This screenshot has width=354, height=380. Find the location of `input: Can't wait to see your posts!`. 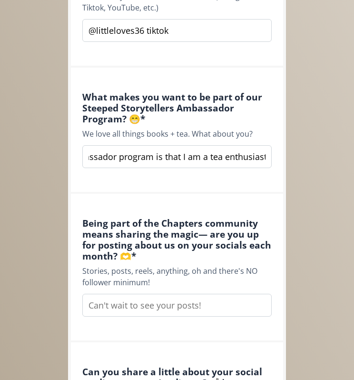

input: Can't wait to see your posts! is located at coordinates (177, 305).